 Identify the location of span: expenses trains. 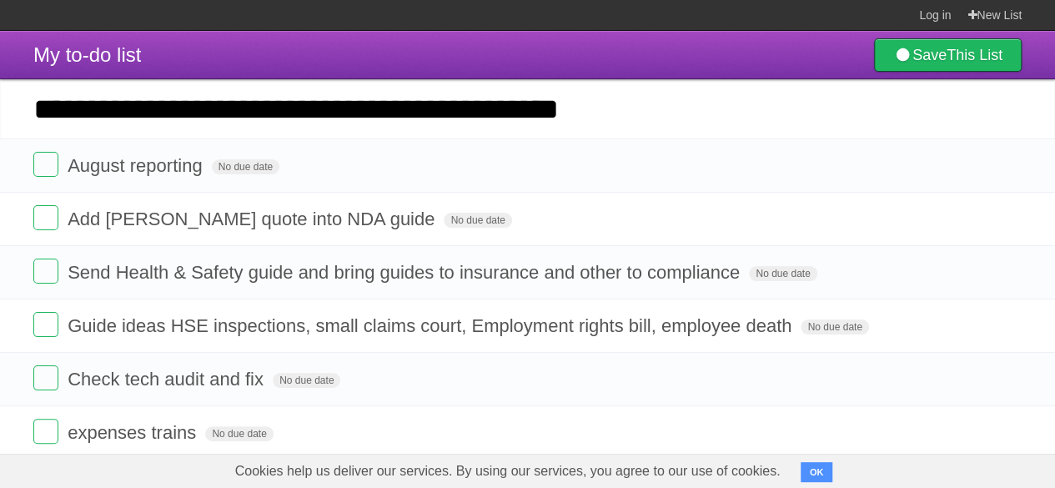
(133, 432).